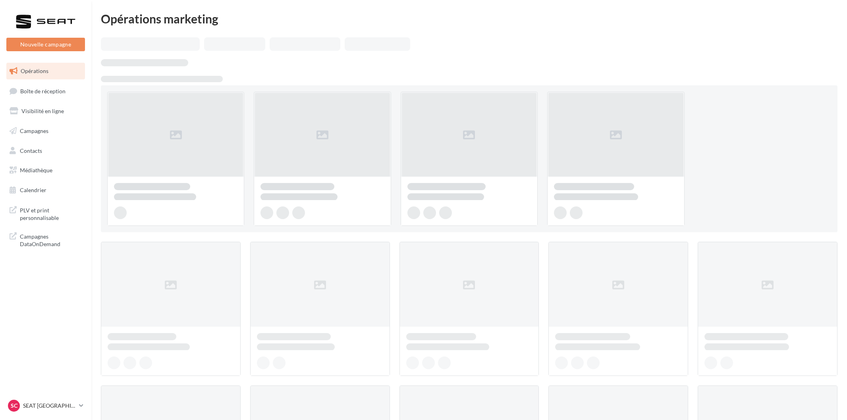 This screenshot has height=420, width=847. What do you see at coordinates (42, 111) in the screenshot?
I see `span: Visibilité en ligne` at bounding box center [42, 111].